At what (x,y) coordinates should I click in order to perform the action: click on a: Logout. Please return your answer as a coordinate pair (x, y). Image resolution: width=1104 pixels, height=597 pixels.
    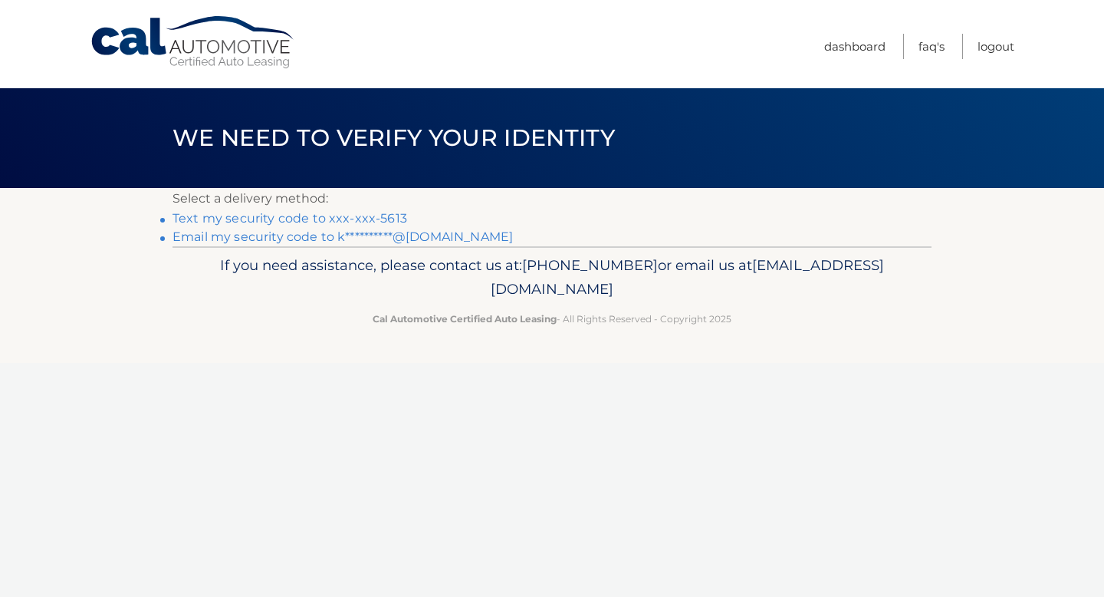
    Looking at the image, I should click on (996, 46).